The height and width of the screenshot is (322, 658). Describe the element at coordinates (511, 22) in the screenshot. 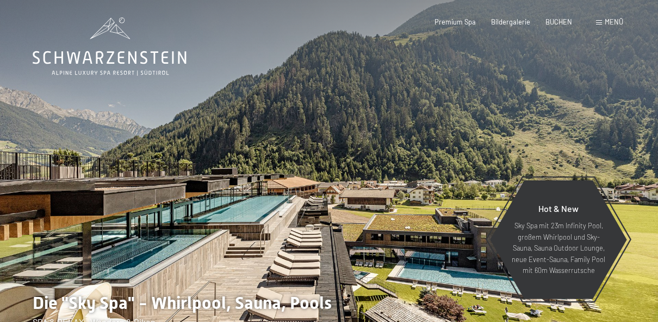

I see `a: Bildergalerie` at that location.